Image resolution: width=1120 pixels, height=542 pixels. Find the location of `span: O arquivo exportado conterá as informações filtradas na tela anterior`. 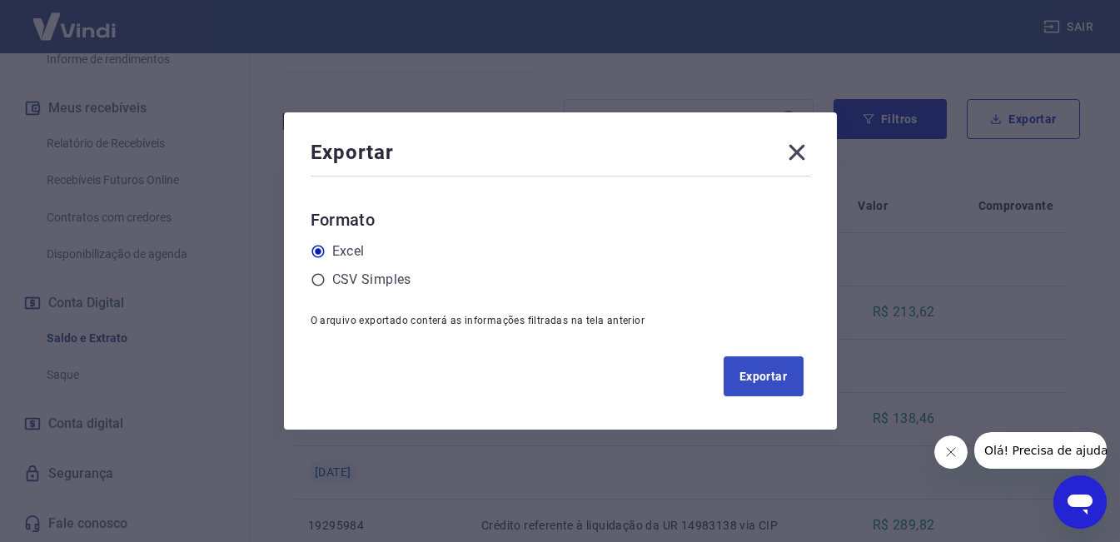

span: O arquivo exportado conterá as informações filtradas na tela anterior is located at coordinates (478, 321).